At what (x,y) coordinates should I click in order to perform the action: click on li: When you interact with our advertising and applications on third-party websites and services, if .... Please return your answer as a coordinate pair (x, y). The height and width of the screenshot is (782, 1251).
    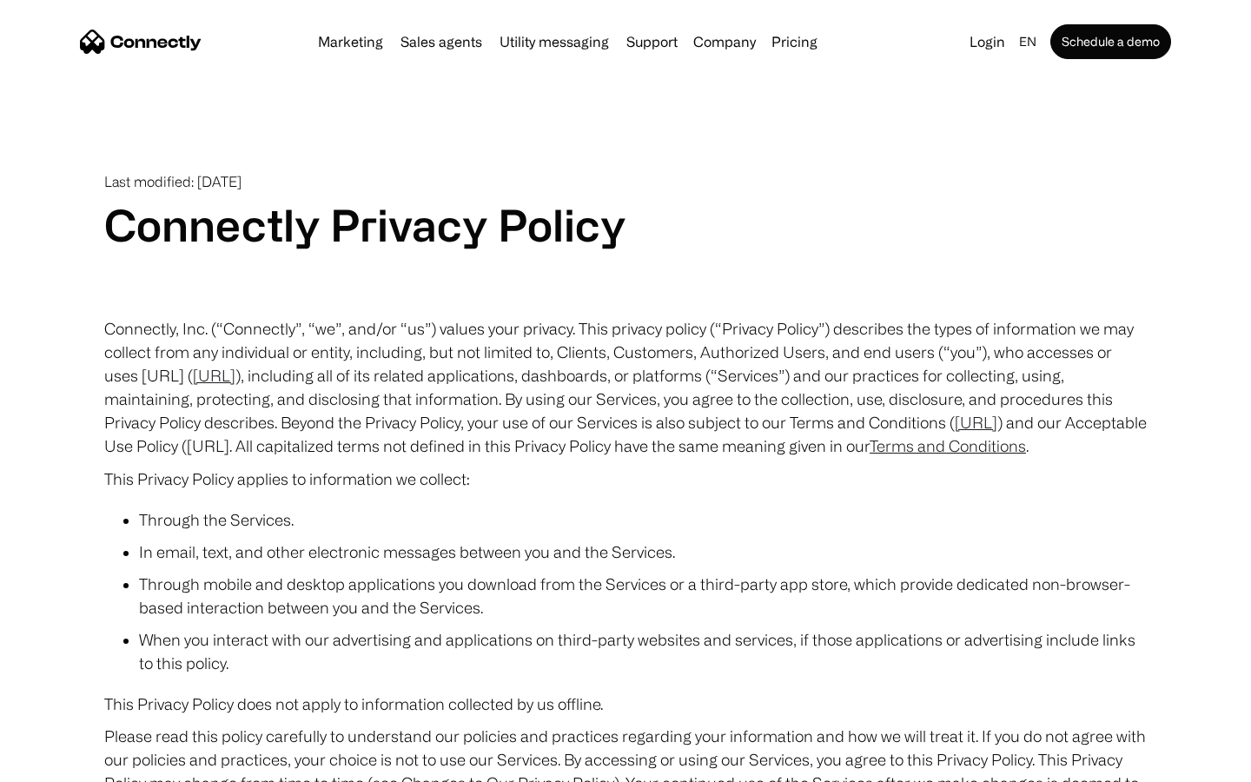
    Looking at the image, I should click on (643, 651).